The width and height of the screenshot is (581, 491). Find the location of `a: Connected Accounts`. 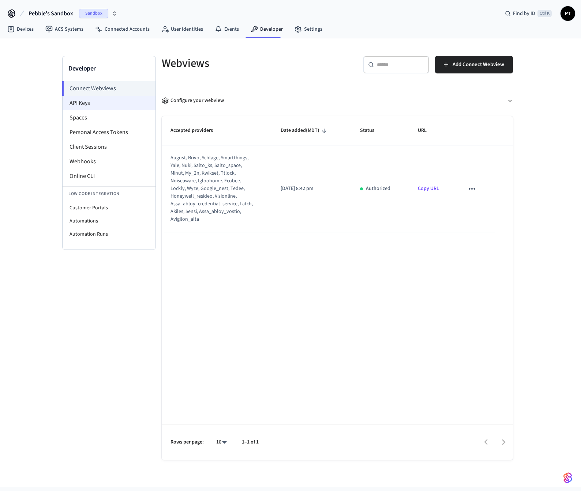

a: Connected Accounts is located at coordinates (122, 29).